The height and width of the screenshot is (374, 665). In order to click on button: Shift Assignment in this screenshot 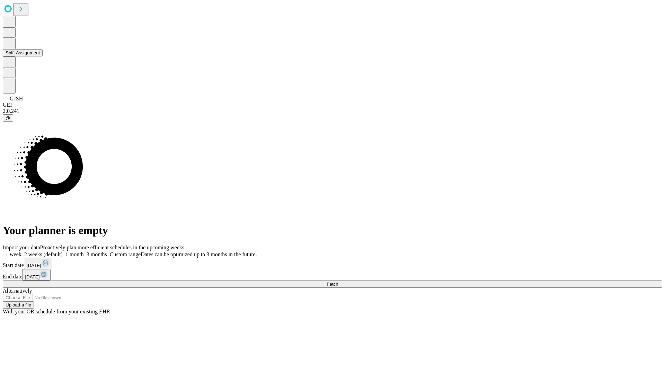, I will do `click(23, 53)`.